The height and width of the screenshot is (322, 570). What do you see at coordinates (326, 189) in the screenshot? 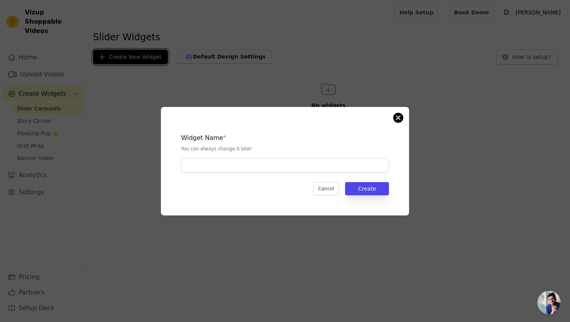
I see `button: Cancel` at bounding box center [326, 189].